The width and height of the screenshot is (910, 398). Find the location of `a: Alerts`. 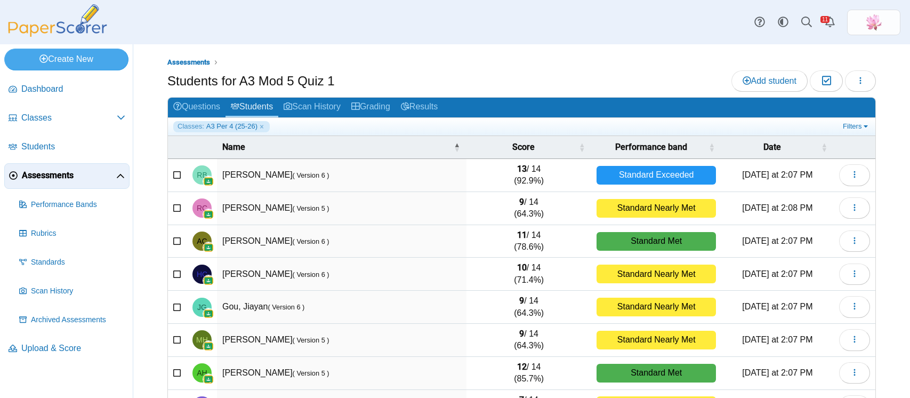

a: Alerts is located at coordinates (830, 22).